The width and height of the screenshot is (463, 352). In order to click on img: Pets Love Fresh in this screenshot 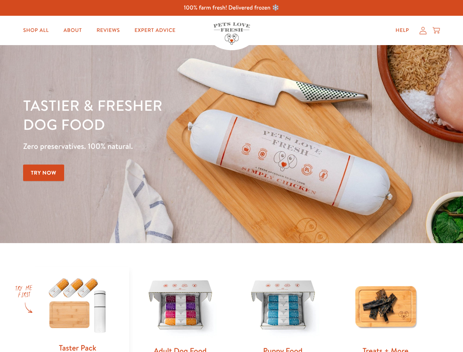, I will do `click(232, 33)`.